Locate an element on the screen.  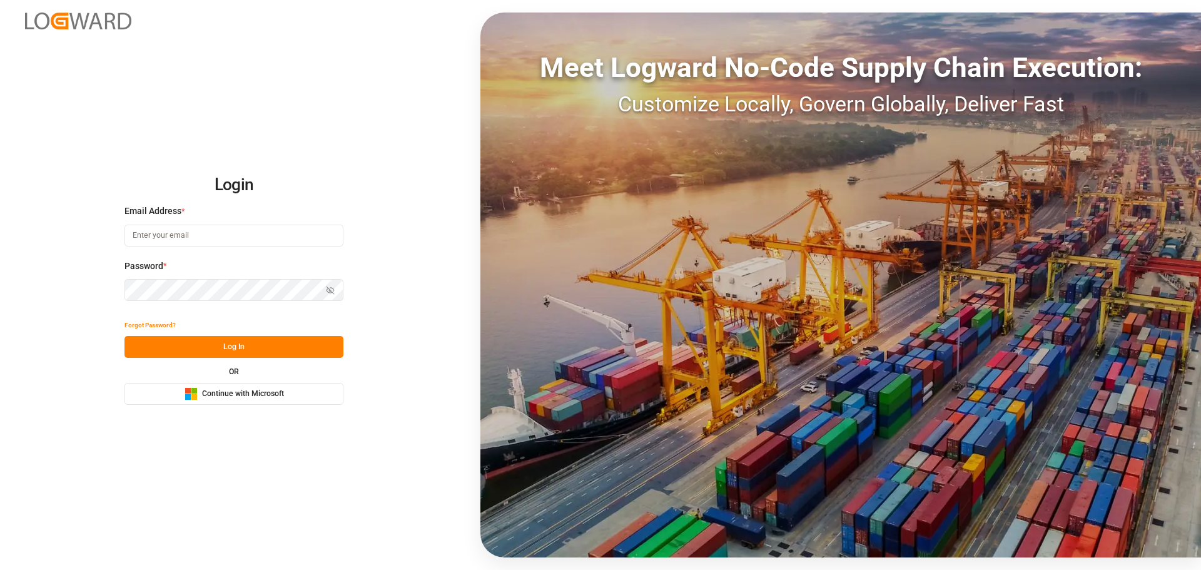
button: Continue with Microsoft is located at coordinates (234, 394).